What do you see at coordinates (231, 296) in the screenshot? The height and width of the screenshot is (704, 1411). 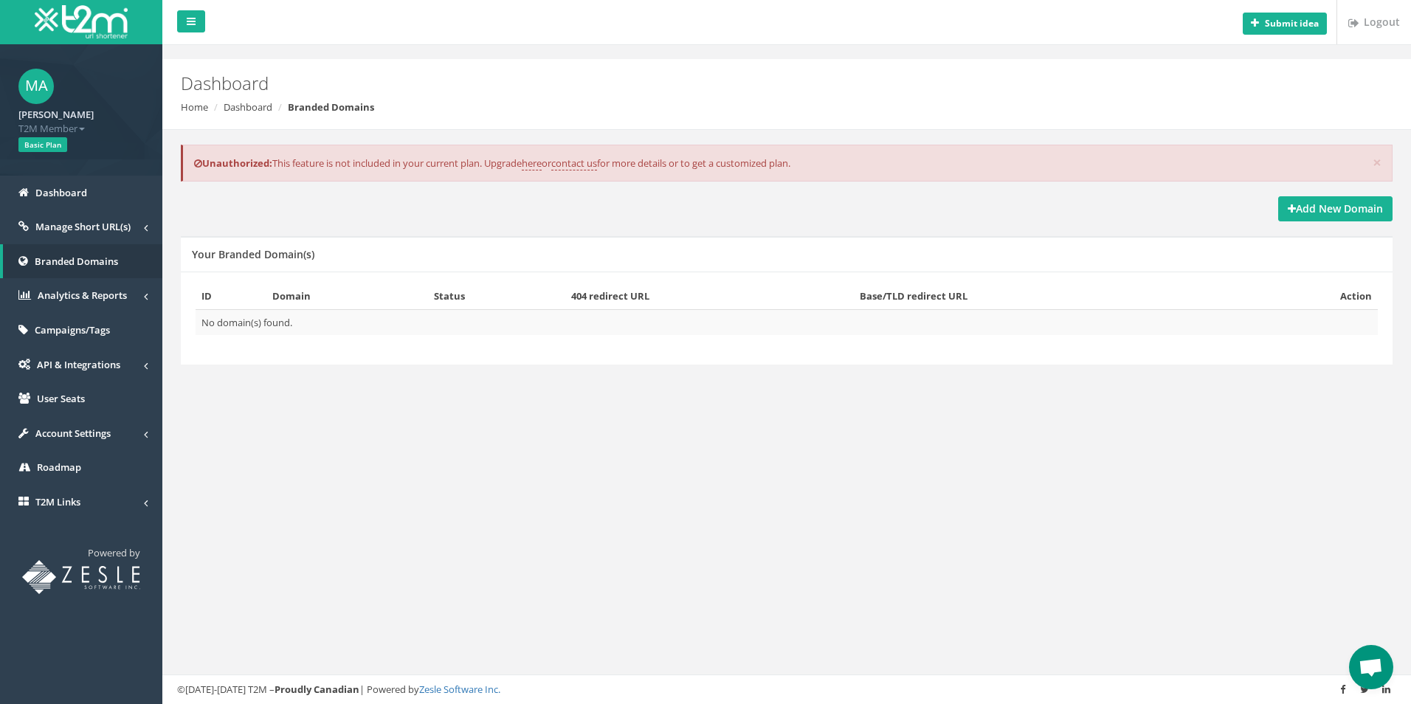 I see `th: ID` at bounding box center [231, 296].